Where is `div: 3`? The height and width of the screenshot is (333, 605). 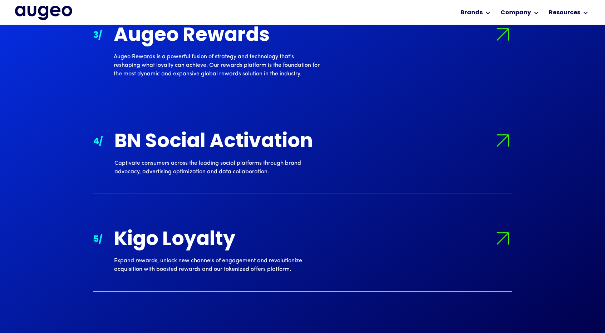
div: 3 is located at coordinates (96, 36).